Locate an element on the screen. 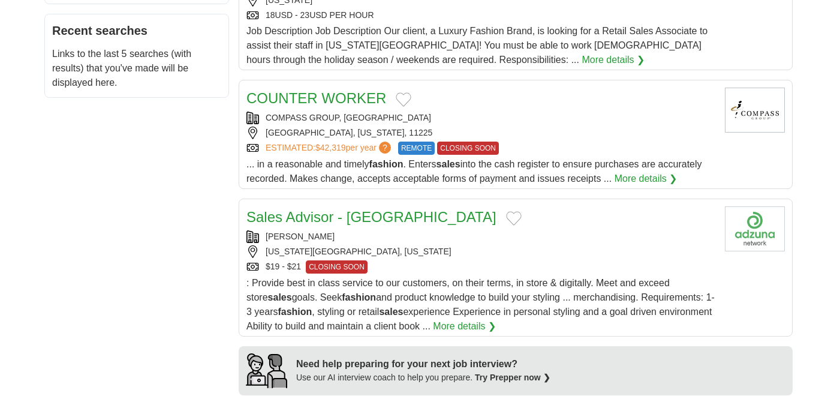 The width and height of the screenshot is (837, 396). span: : Provide best in class service to our customers, on their terms, in store & digitally. Meet and ... is located at coordinates (480, 304).